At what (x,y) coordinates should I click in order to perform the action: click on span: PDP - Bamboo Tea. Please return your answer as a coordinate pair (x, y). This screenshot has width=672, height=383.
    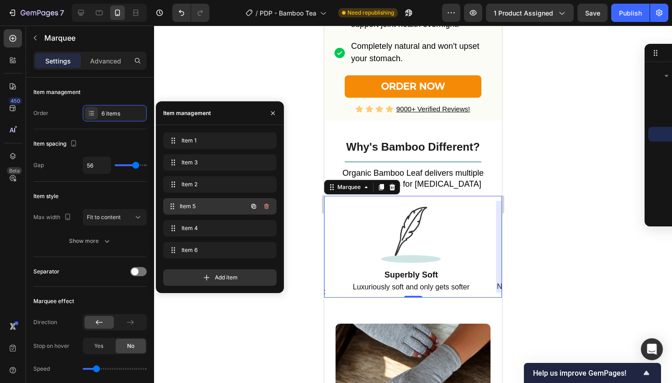
    Looking at the image, I should click on (288, 13).